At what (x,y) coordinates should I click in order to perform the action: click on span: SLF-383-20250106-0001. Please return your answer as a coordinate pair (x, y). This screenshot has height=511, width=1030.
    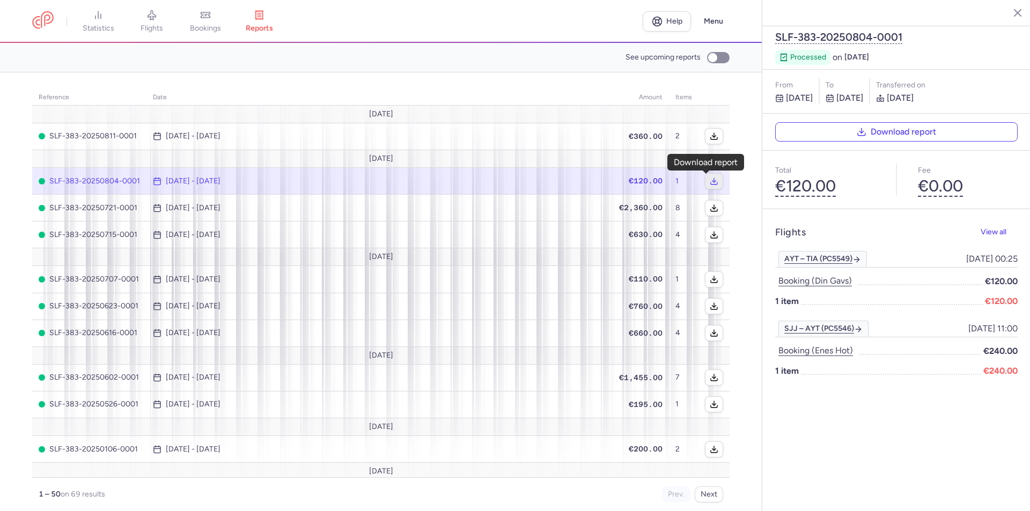
    Looking at the image, I should click on (89, 450).